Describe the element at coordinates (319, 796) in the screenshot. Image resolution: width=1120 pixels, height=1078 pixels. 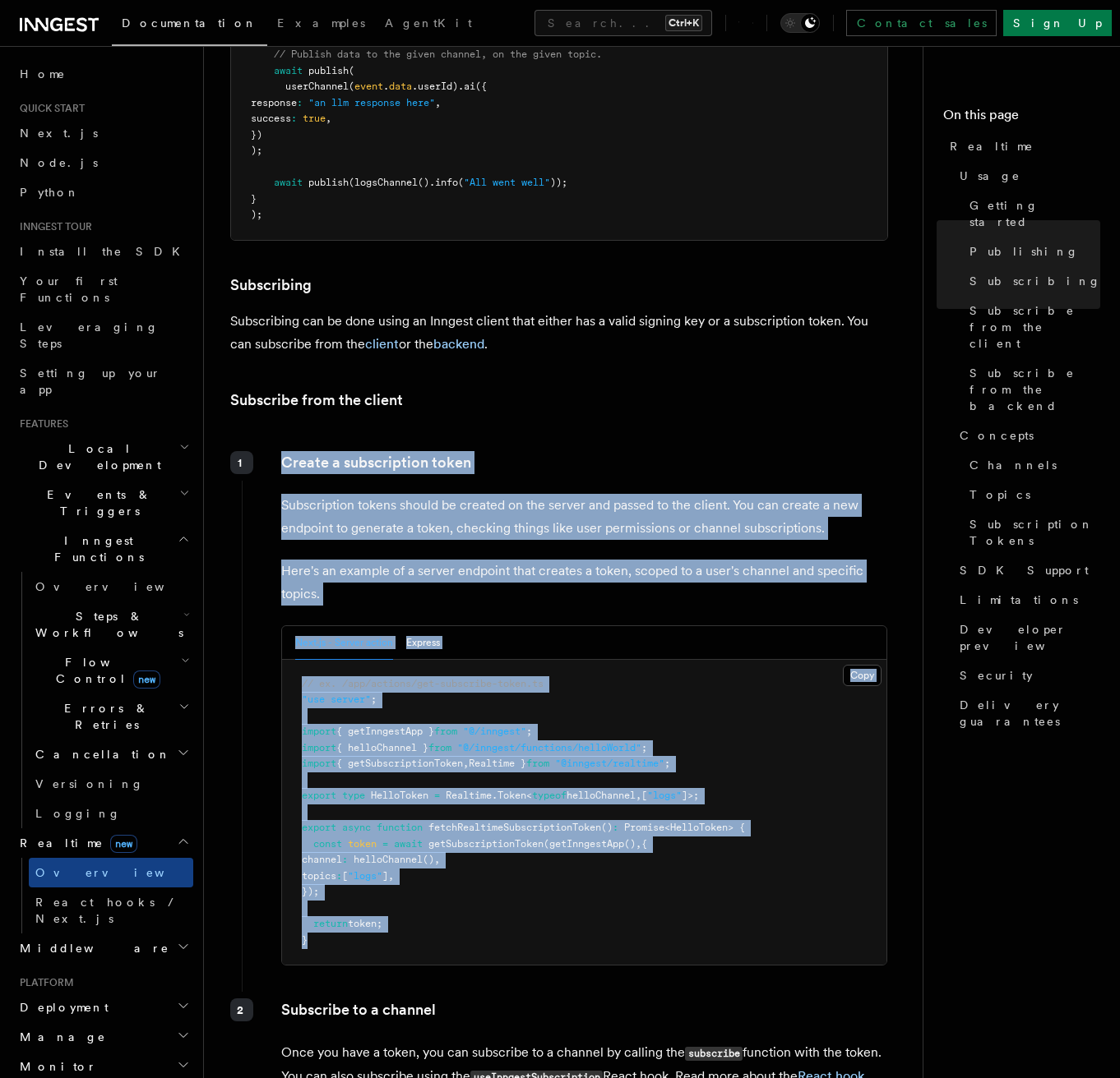
I see `span: export` at that location.